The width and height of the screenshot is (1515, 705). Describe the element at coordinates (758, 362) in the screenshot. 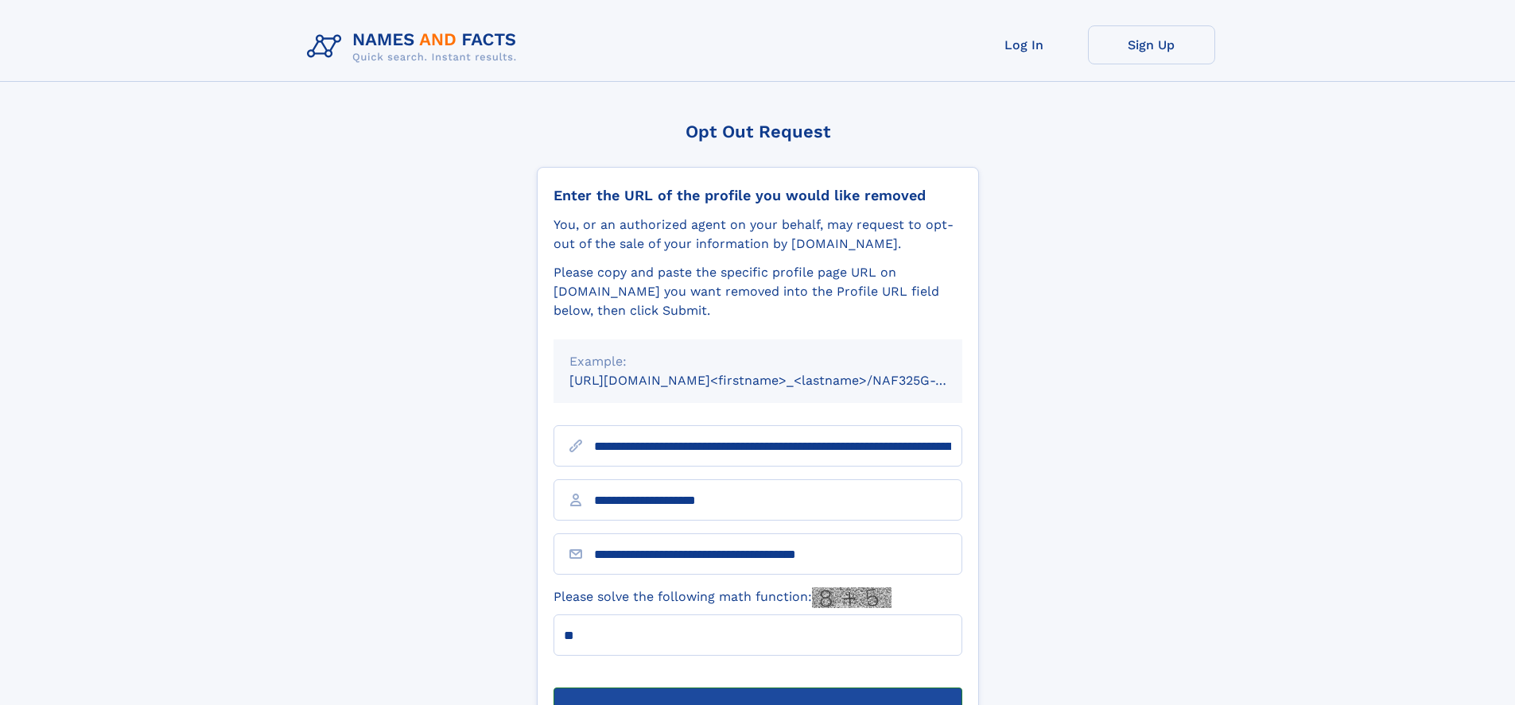

I see `div: Example:` at that location.